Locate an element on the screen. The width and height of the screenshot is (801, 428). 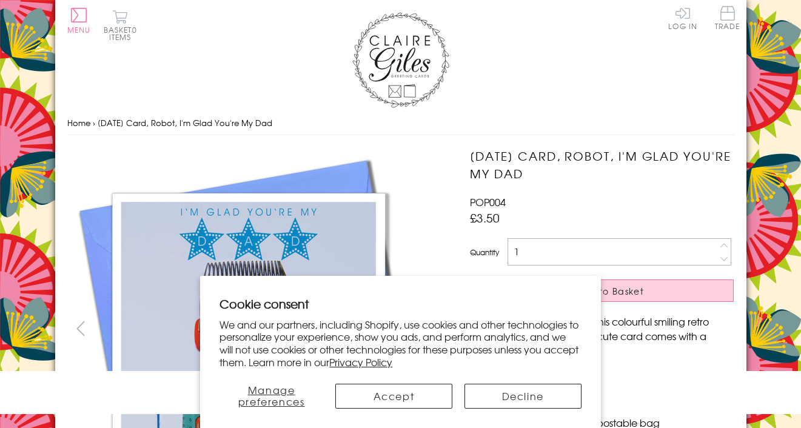
button: Accept is located at coordinates (393, 396).